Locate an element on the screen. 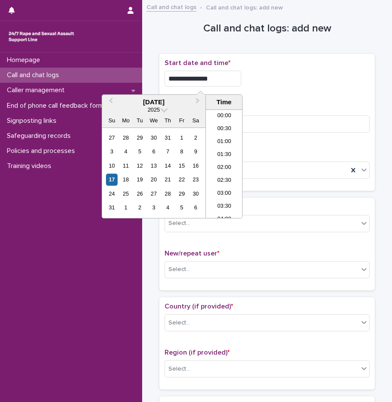 The width and height of the screenshot is (392, 402). span: Start date and time is located at coordinates (197, 63).